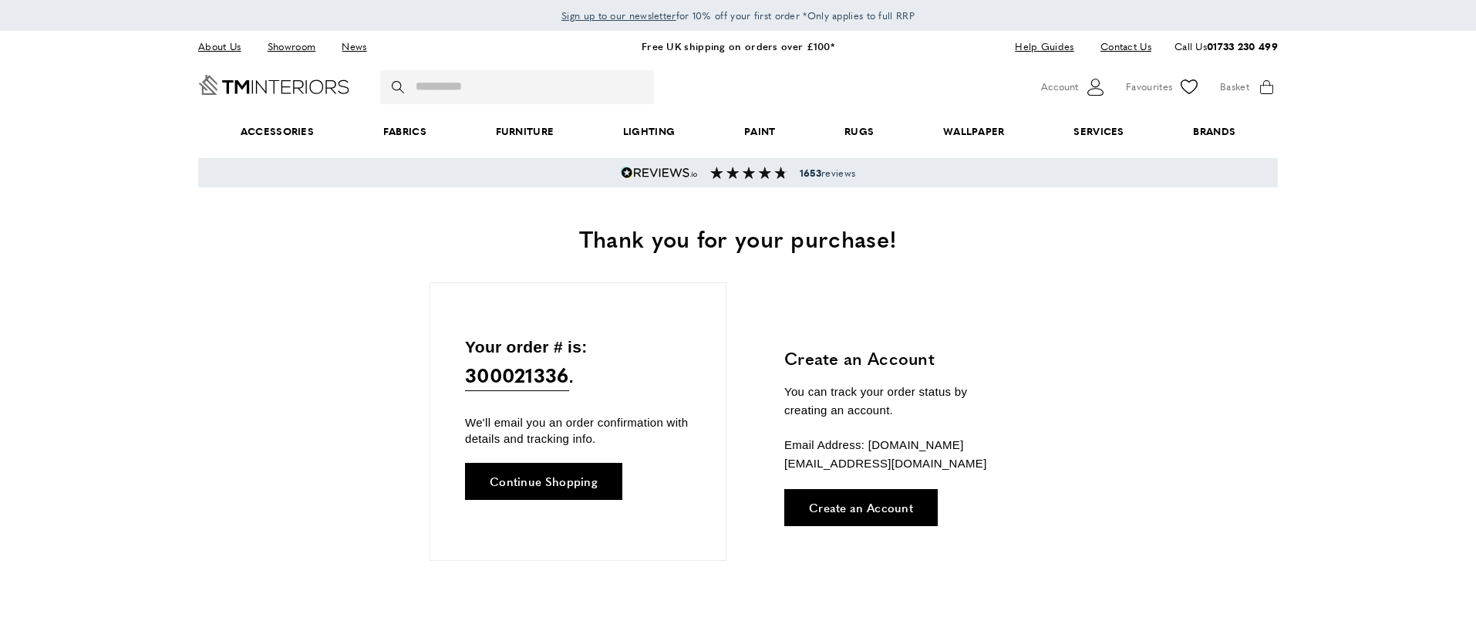 The image size is (1476, 638). Describe the element at coordinates (291, 46) in the screenshot. I see `a: Showroom` at that location.